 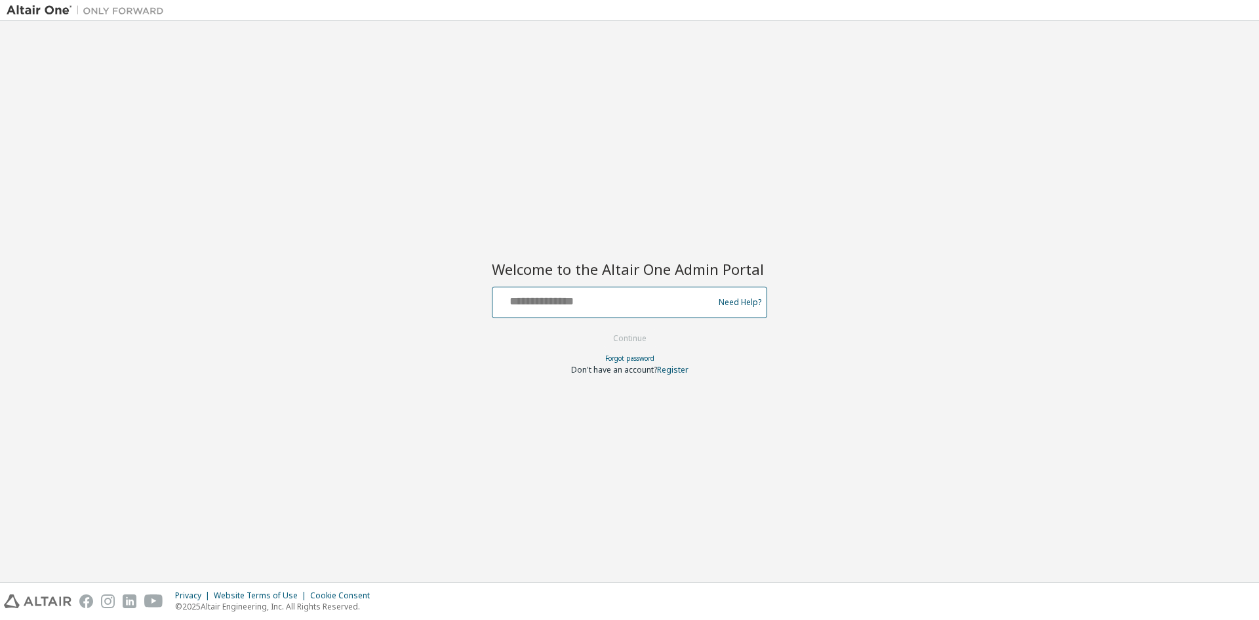 What do you see at coordinates (276, 606) in the screenshot?
I see `p: © 2025 Altair Engineering, Inc. All Rights Reserved.` at bounding box center [276, 606].